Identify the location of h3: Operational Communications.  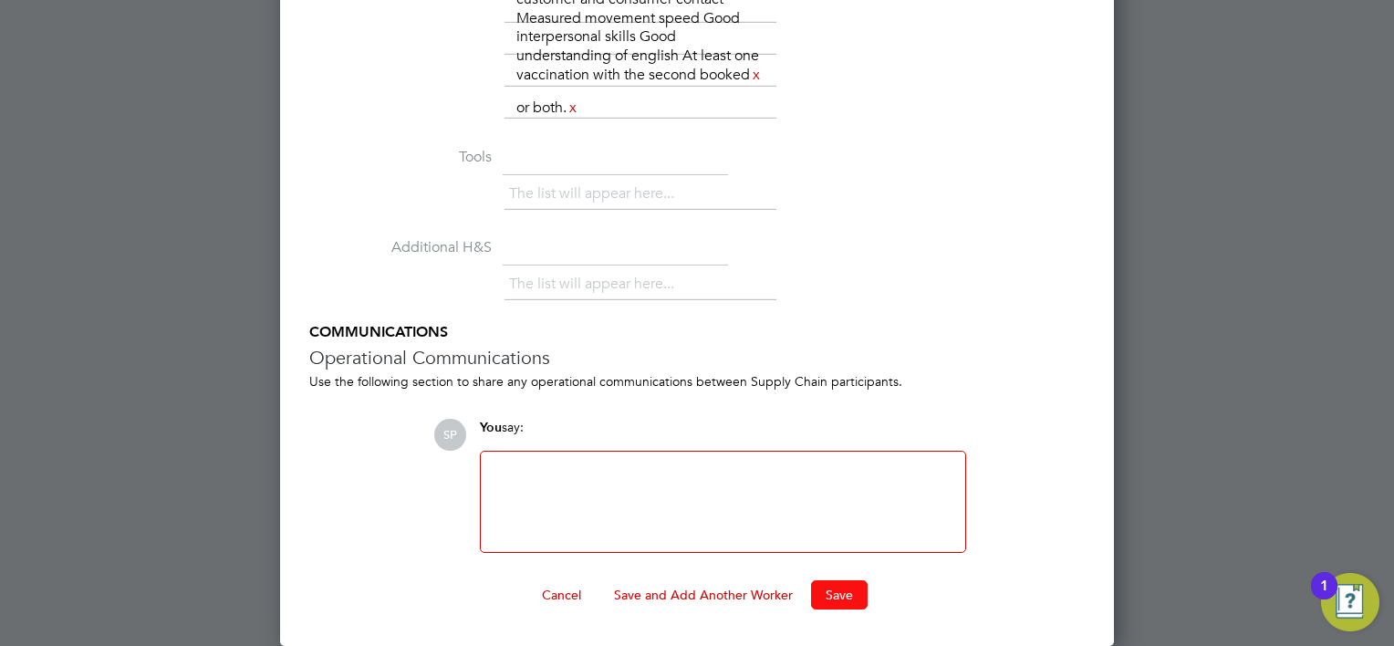
(697, 358).